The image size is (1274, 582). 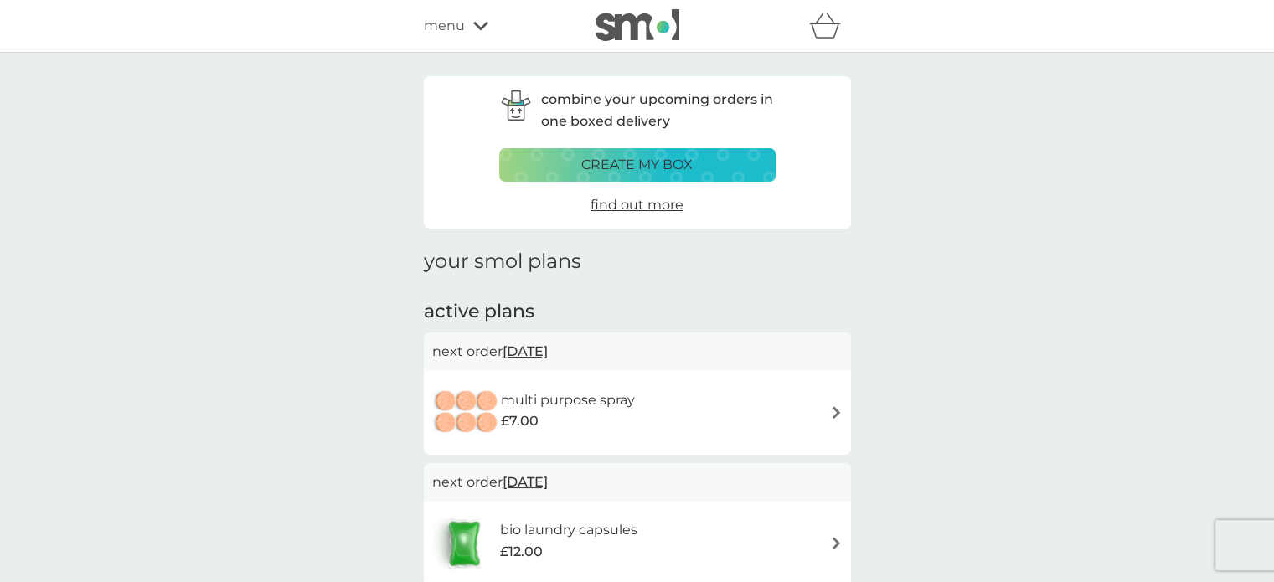 I want to click on p: create my box, so click(x=636, y=165).